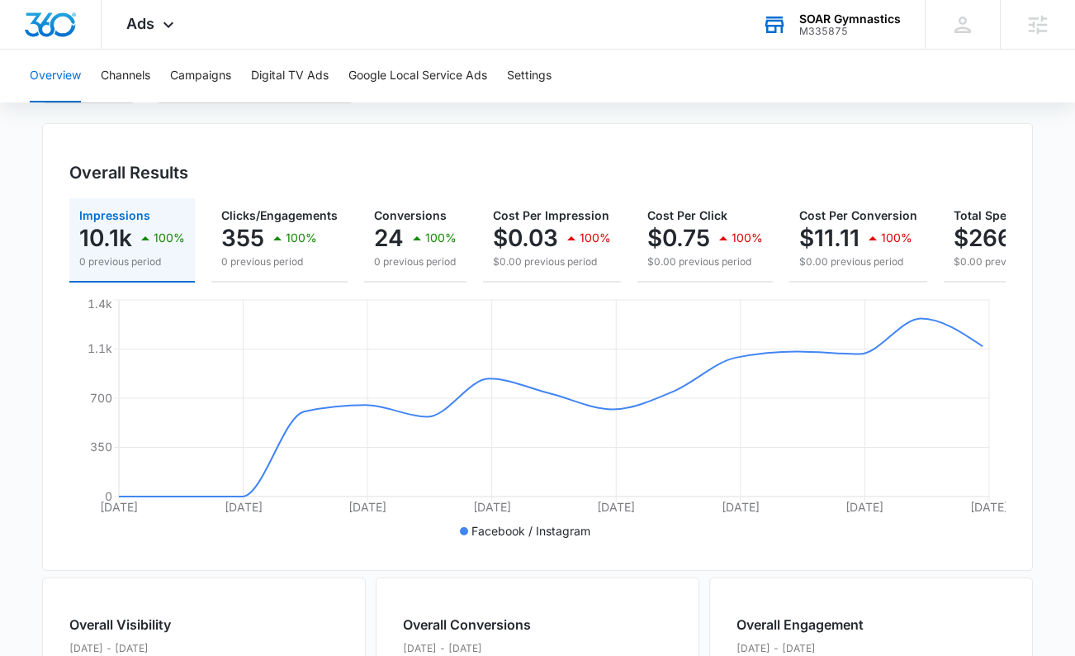 This screenshot has width=1075, height=656. What do you see at coordinates (115, 215) in the screenshot?
I see `span: Impressions` at bounding box center [115, 215].